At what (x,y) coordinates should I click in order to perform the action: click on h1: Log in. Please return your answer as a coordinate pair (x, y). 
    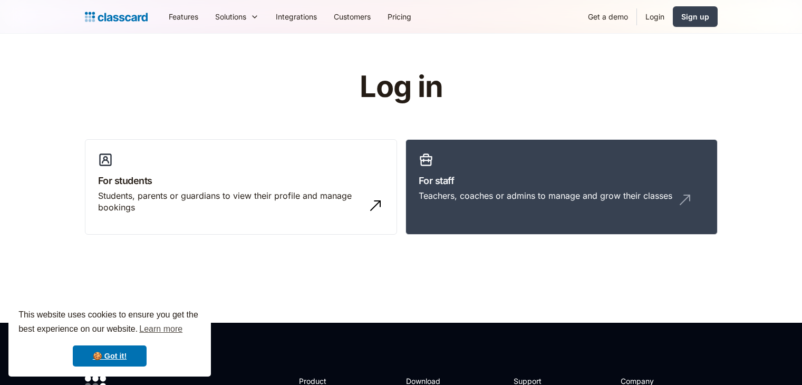
    Looking at the image, I should click on (401, 87).